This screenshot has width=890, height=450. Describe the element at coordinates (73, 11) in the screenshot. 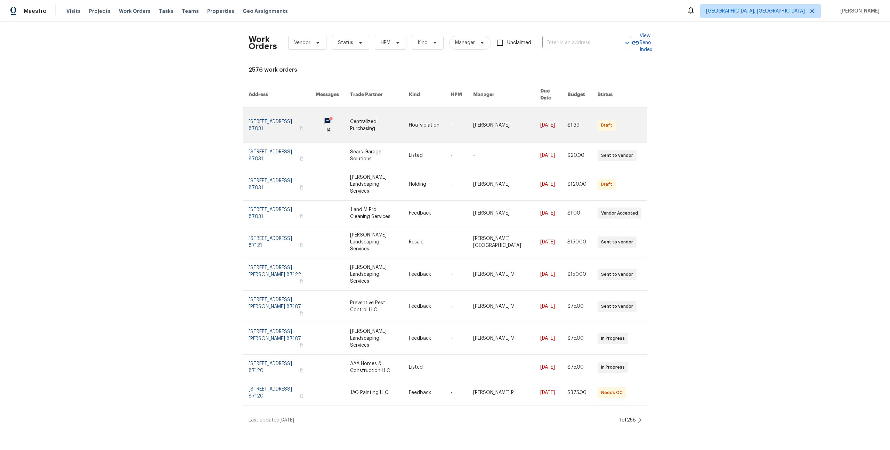

I see `span: Visits` at that location.